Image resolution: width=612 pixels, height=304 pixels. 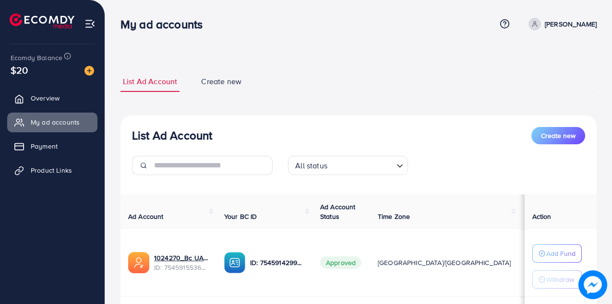 What do you see at coordinates (44, 146) in the screenshot?
I see `span: Payment` at bounding box center [44, 146].